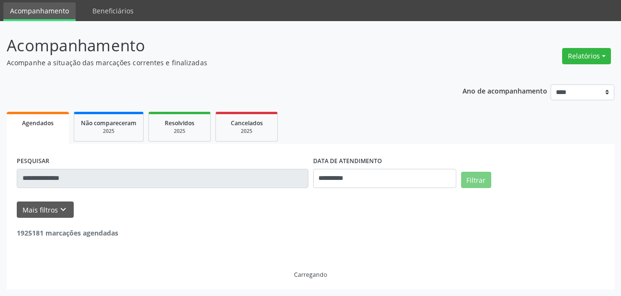  What do you see at coordinates (219, 46) in the screenshot?
I see `p: Acompanhamento` at bounding box center [219, 46].